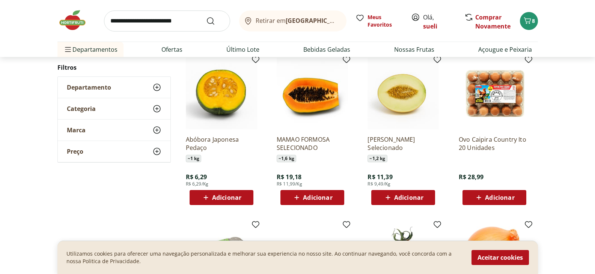 The height and width of the screenshot is (274, 595). I want to click on a: Bebidas Geladas, so click(327, 50).